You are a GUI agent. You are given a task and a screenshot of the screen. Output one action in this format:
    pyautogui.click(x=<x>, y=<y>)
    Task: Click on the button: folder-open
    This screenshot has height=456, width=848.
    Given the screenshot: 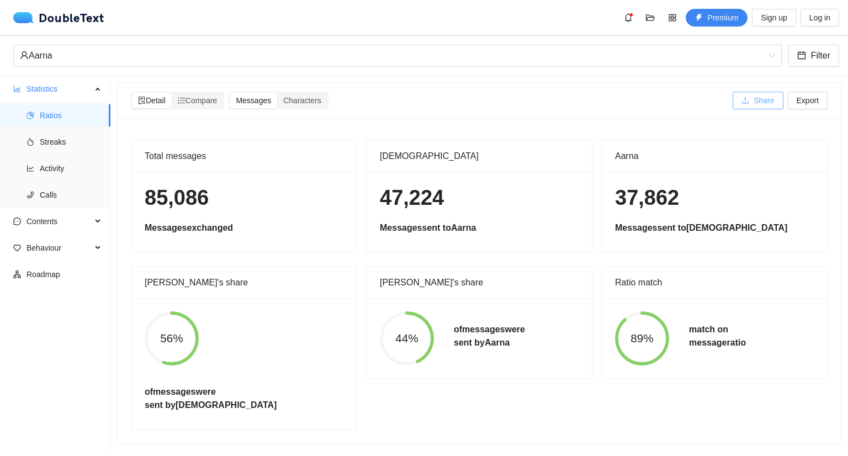 What is the action you would take?
    pyautogui.click(x=651, y=18)
    